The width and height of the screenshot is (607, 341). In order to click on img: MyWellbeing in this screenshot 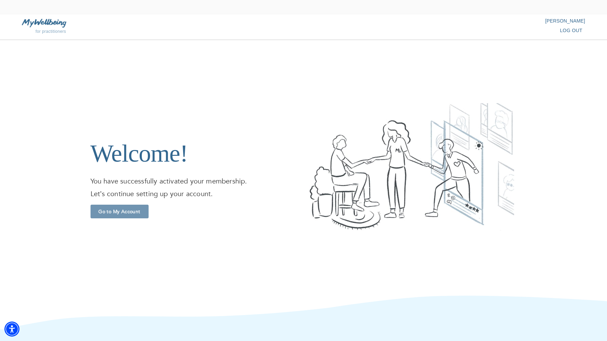, I will do `click(44, 23)`.